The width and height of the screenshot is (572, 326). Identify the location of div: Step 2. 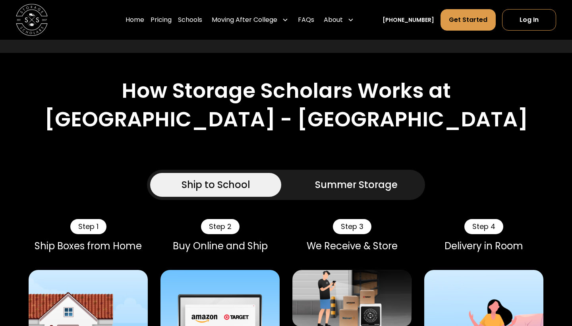
(220, 226).